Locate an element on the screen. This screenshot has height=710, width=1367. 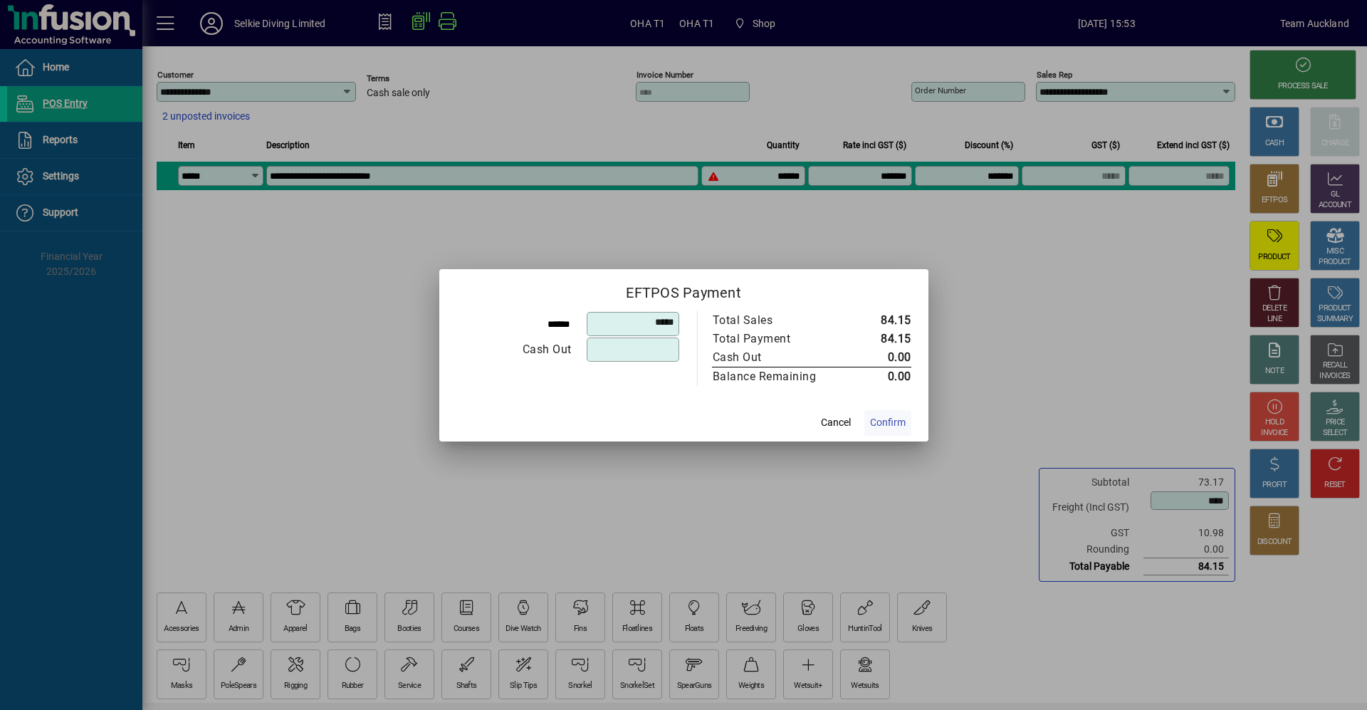
h2: EFTPOS Payment is located at coordinates (684, 290).